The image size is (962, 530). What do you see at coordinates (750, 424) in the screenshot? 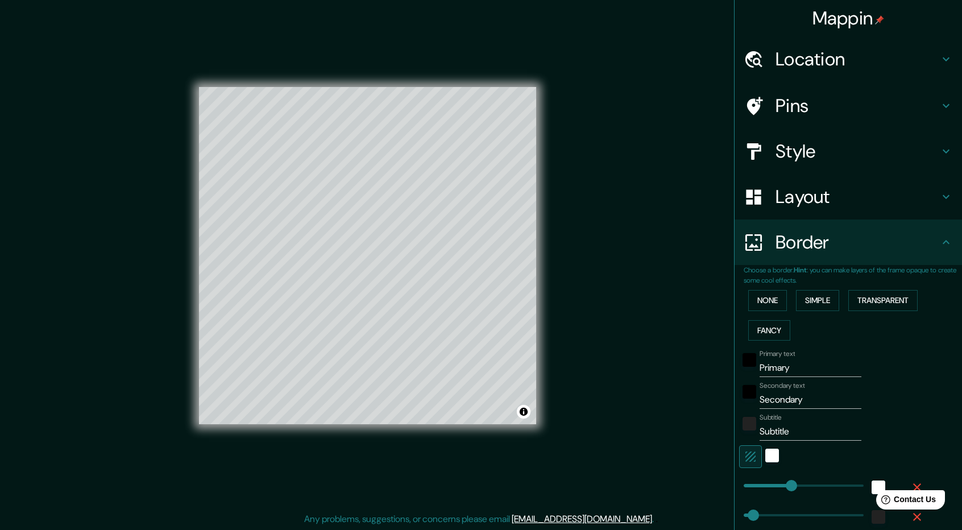
I see `button: color-222222` at bounding box center [750, 424].